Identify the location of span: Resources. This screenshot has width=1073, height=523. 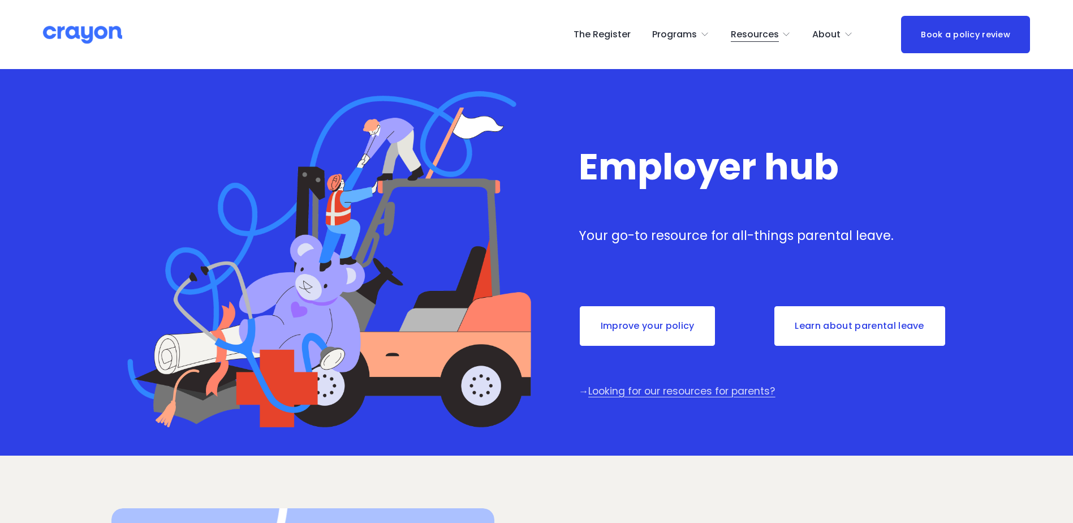
(754, 34).